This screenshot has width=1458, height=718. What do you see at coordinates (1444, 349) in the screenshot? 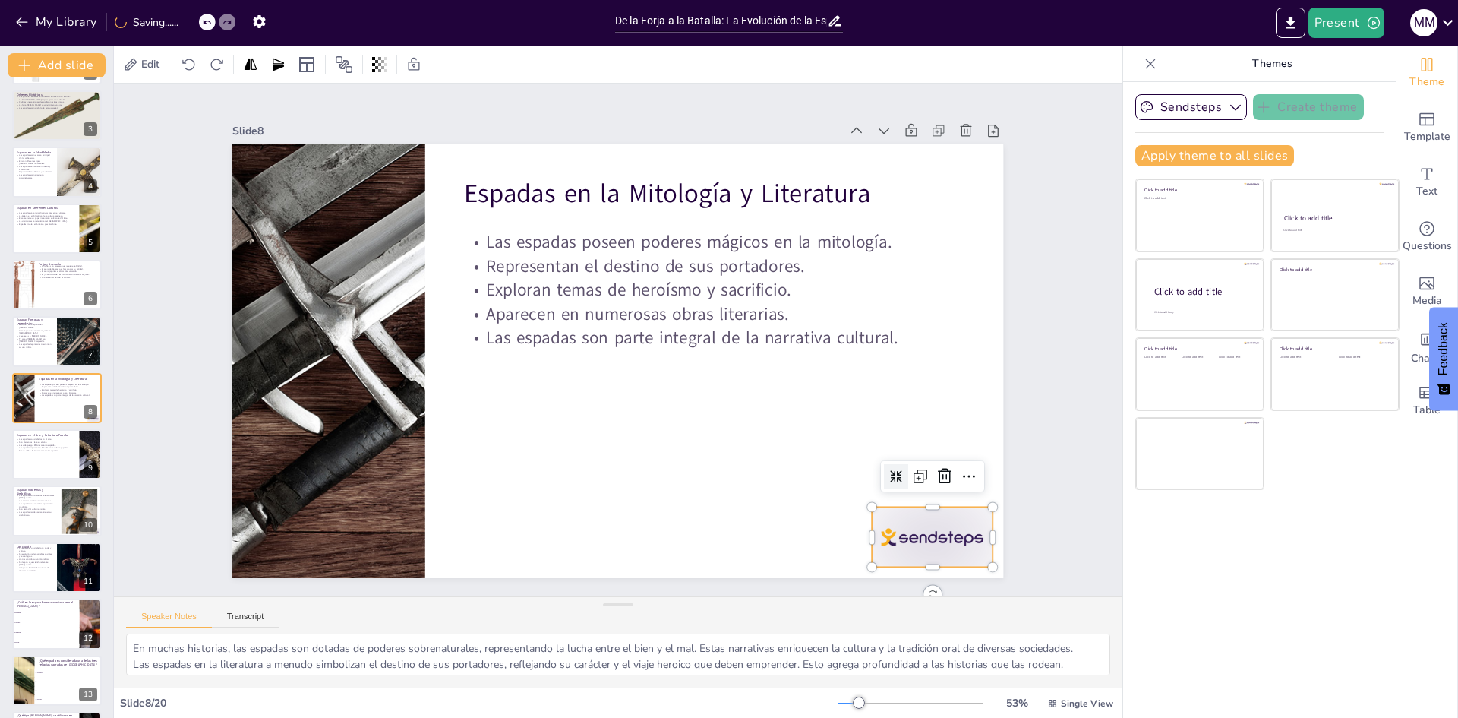
I see `span: Feedback` at bounding box center [1444, 349].